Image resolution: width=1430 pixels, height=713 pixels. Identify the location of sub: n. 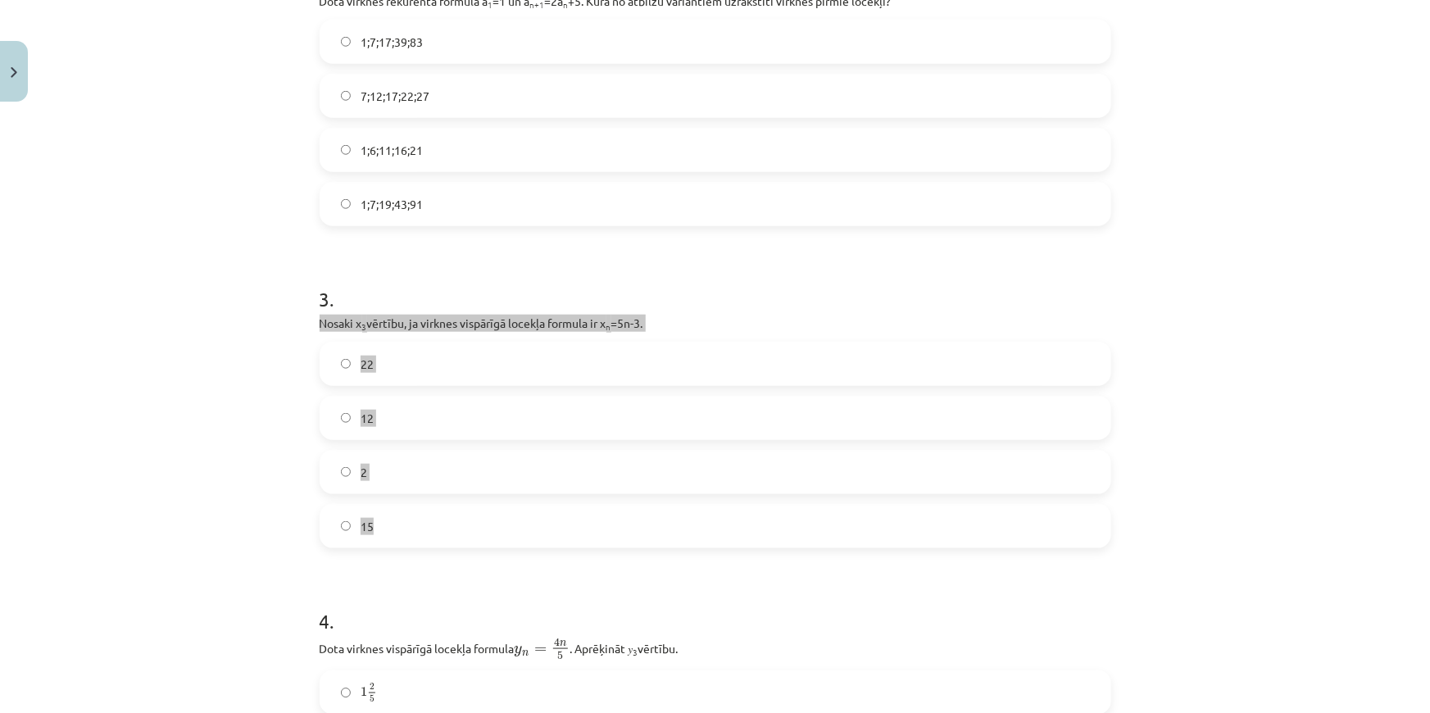
(609, 326).